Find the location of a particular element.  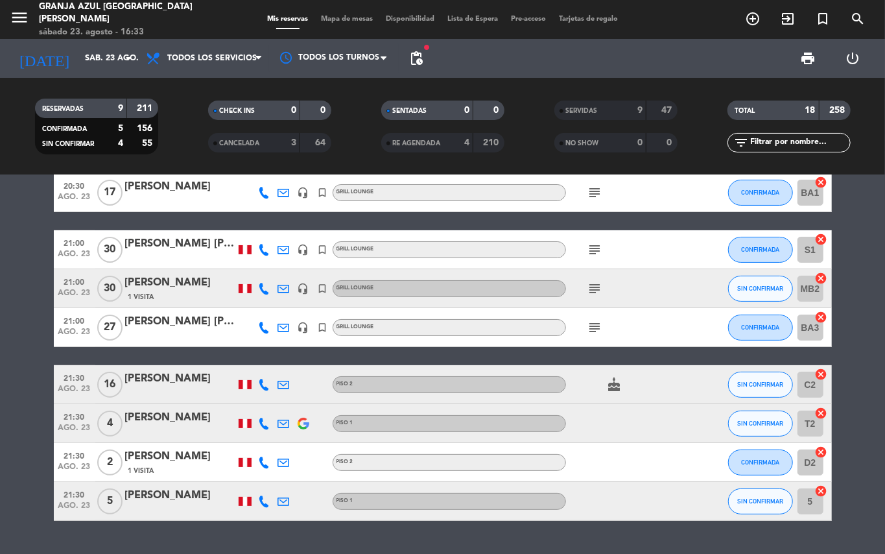

i: add_circle_outline is located at coordinates (753, 19).